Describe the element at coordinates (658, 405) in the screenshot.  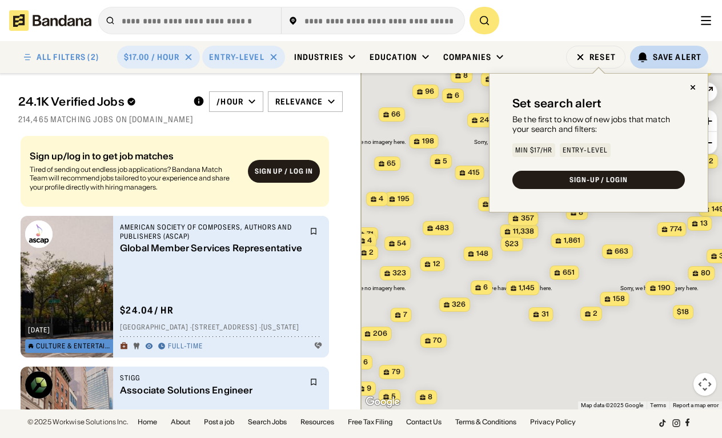
I see `a: Terms (opens in new tab)` at that location.